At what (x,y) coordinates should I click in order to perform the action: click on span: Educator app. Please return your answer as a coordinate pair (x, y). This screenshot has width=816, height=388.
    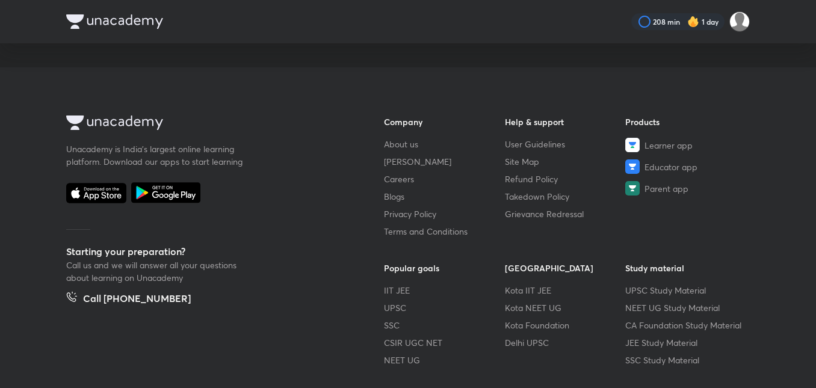
    Looking at the image, I should click on (671, 167).